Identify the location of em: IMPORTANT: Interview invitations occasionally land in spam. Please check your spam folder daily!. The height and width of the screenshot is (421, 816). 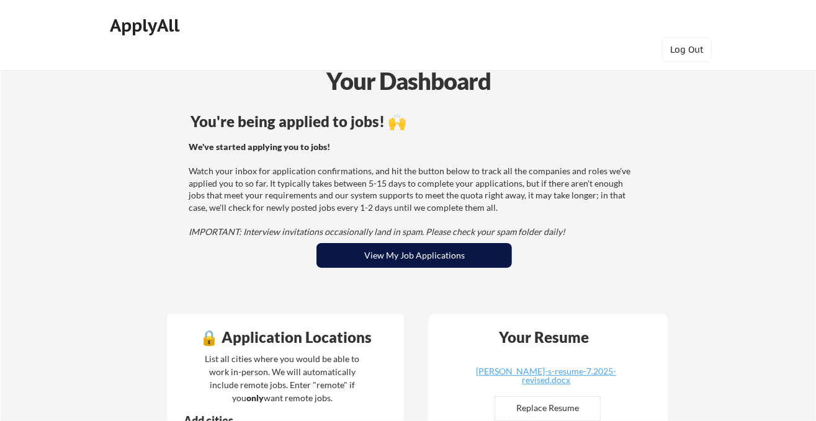
(377, 231).